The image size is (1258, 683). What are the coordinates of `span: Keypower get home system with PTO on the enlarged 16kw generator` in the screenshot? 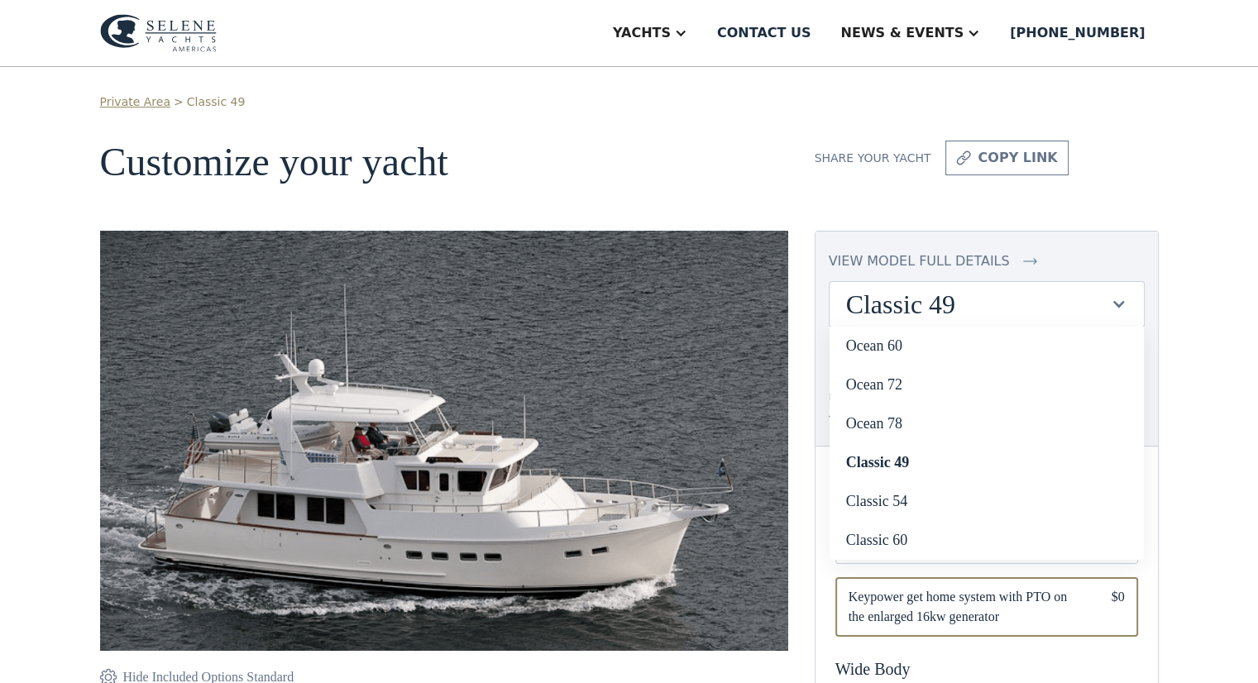 It's located at (967, 607).